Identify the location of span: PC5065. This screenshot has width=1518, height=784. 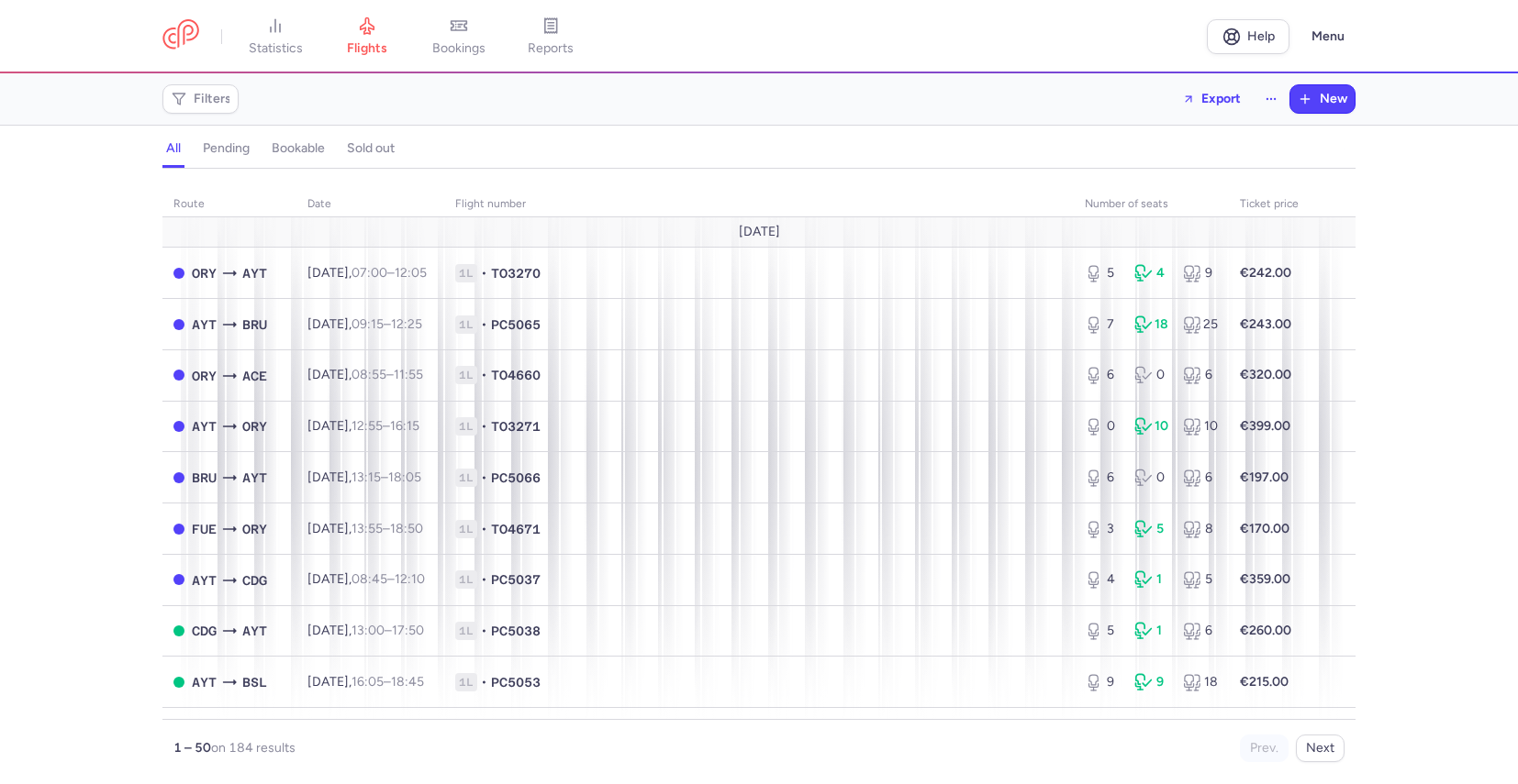
(516, 325).